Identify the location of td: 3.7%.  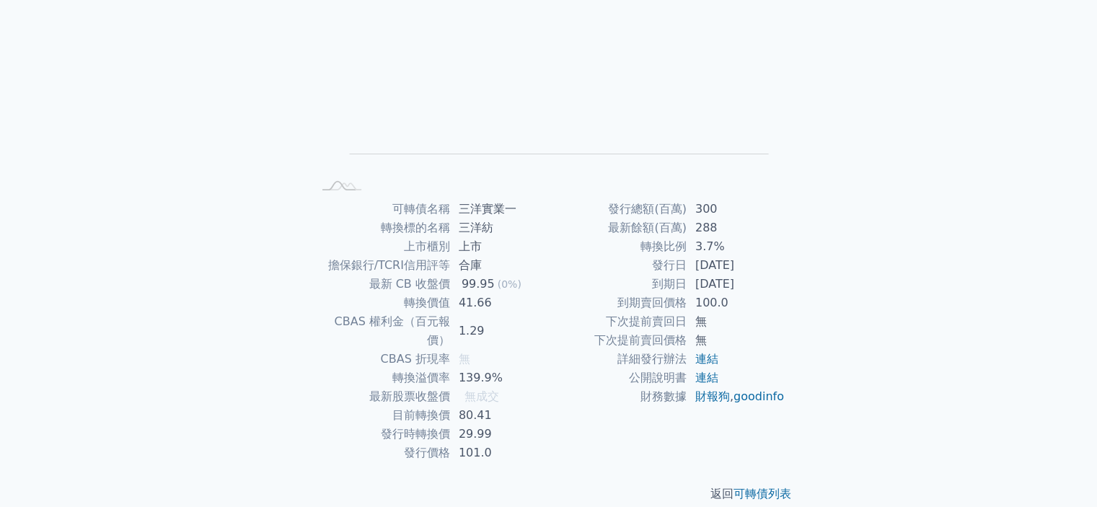
(736, 247).